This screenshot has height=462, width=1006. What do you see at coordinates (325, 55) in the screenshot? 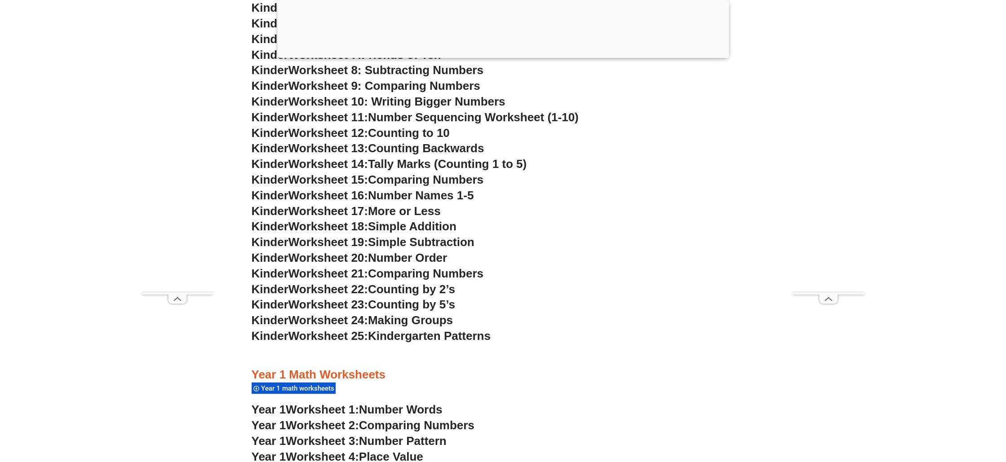
I see `span: Worksheet 7:` at bounding box center [325, 55].